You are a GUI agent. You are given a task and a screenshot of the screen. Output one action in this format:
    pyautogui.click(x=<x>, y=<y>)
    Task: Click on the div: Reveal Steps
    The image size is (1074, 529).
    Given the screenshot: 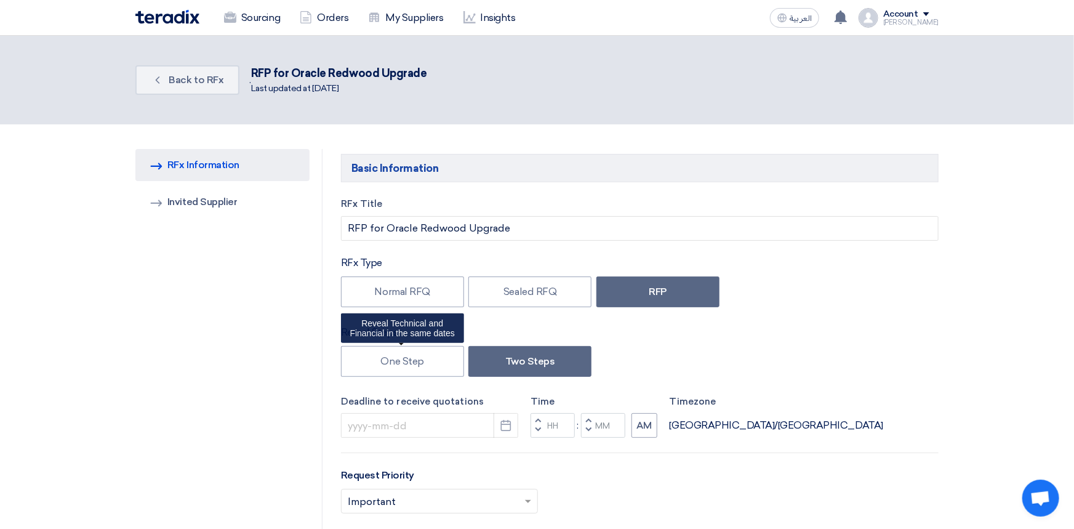 What is the action you would take?
    pyautogui.click(x=639, y=332)
    